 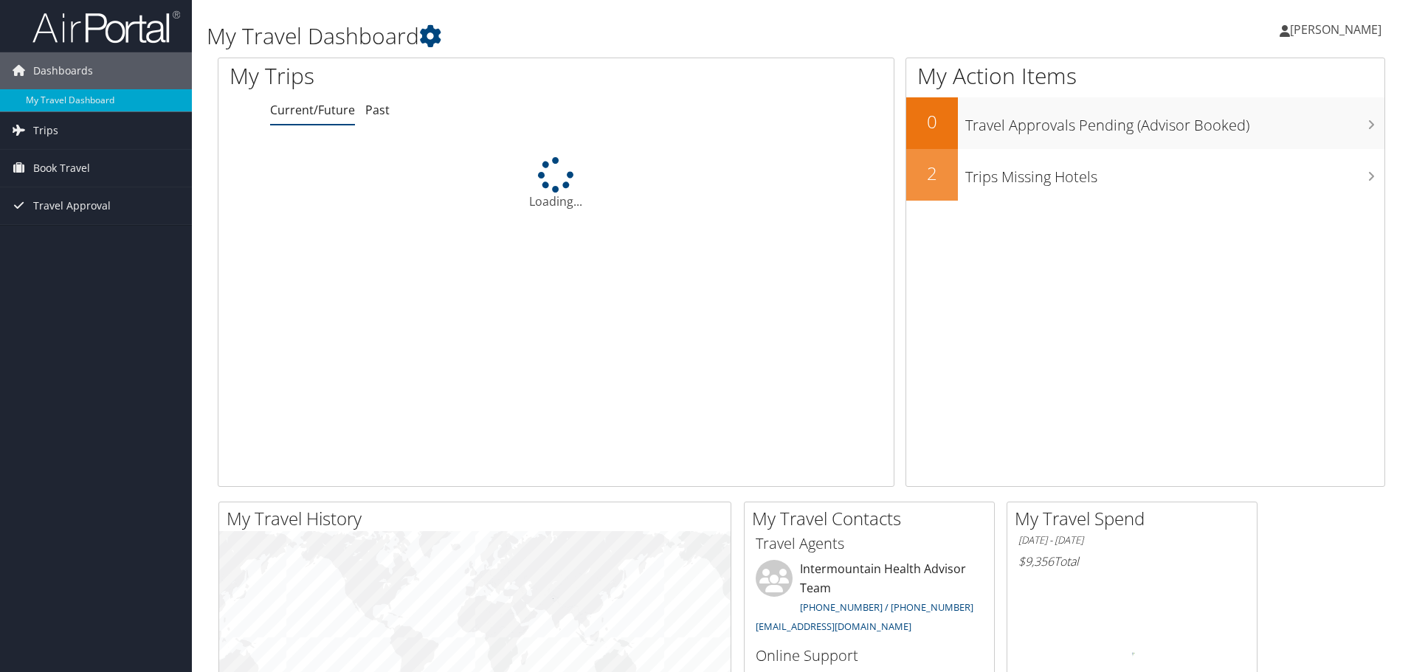 I want to click on h3: Trips Missing Hotels, so click(x=1174, y=173).